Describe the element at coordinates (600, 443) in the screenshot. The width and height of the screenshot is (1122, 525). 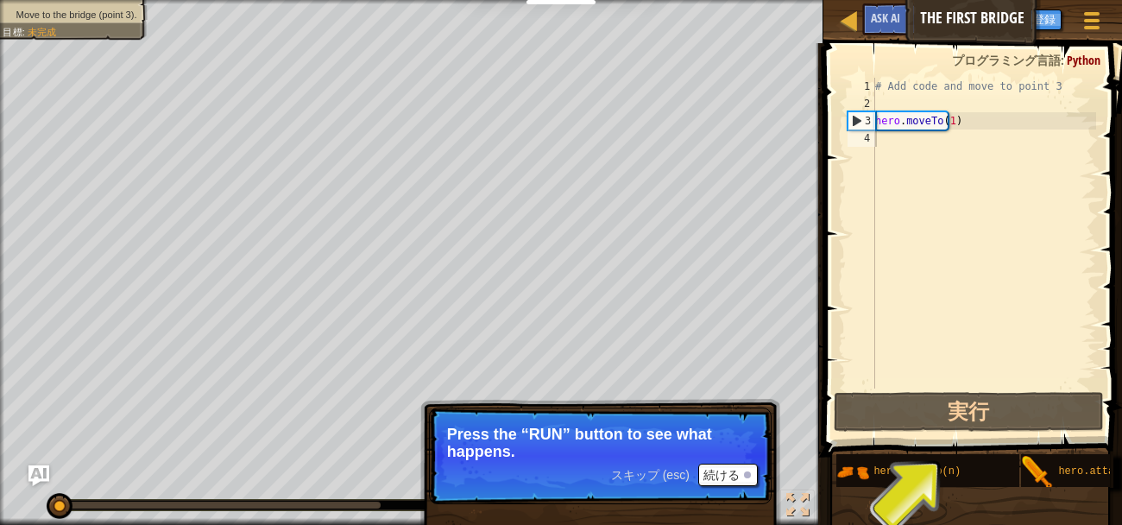
I see `p: Press the “RUN” button to see what happens.` at that location.